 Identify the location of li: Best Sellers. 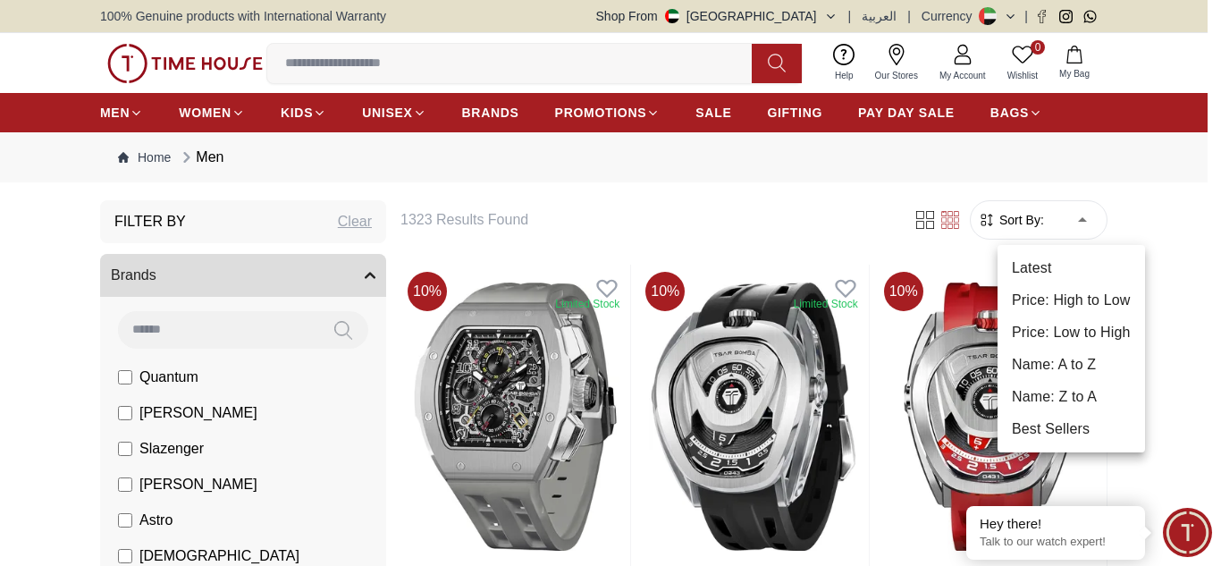
(1071, 429).